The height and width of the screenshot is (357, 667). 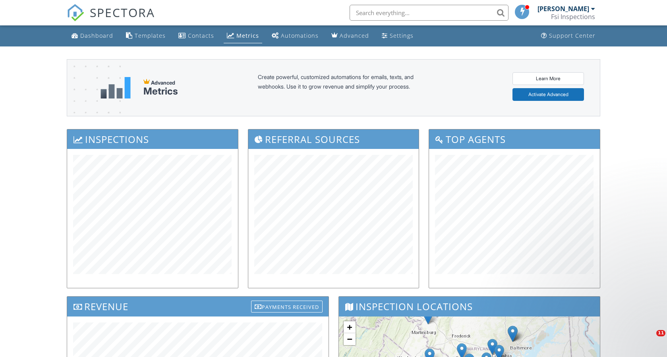 I want to click on a: Zoom out, so click(x=350, y=339).